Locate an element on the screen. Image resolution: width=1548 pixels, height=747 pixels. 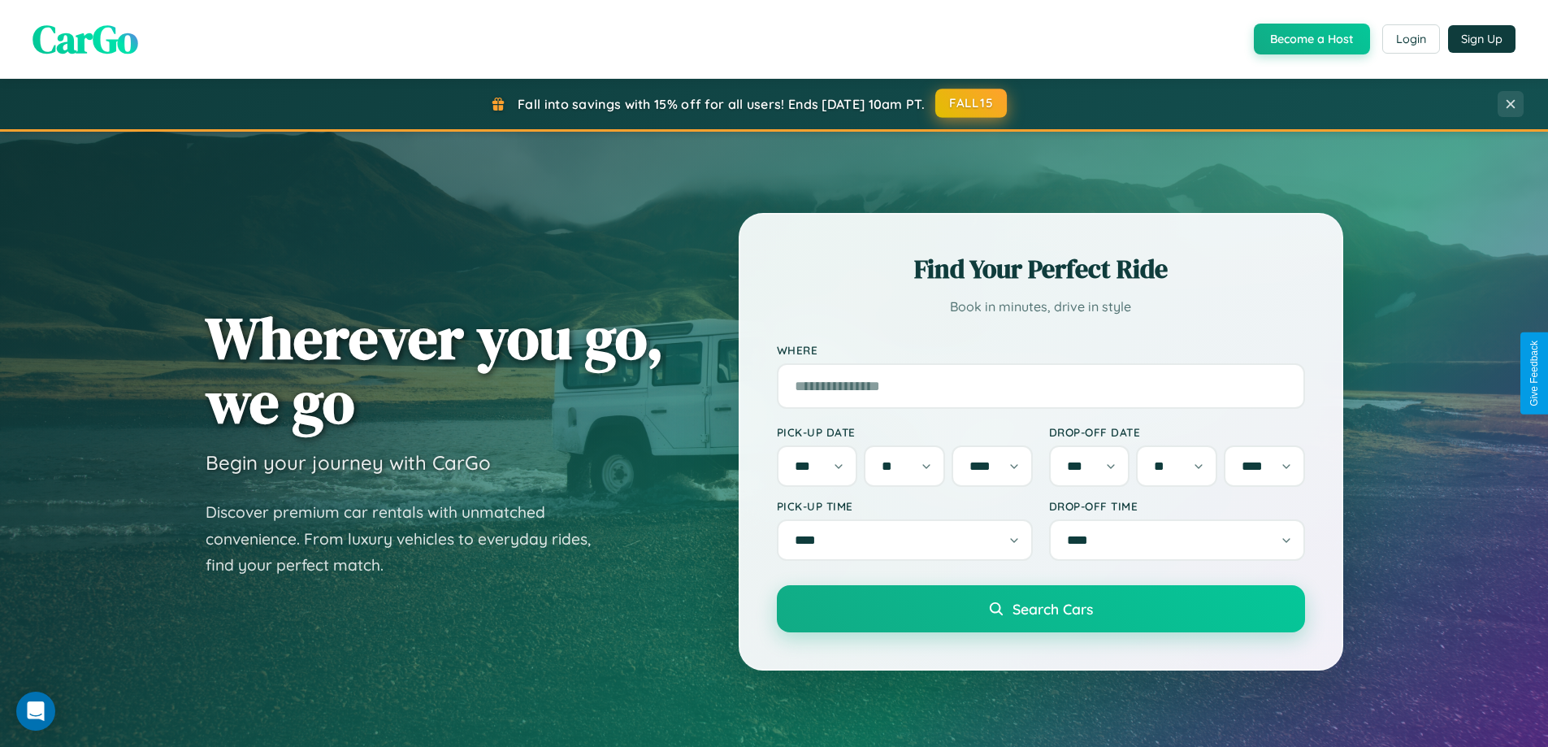
div: Give Feedback is located at coordinates (1534, 373).